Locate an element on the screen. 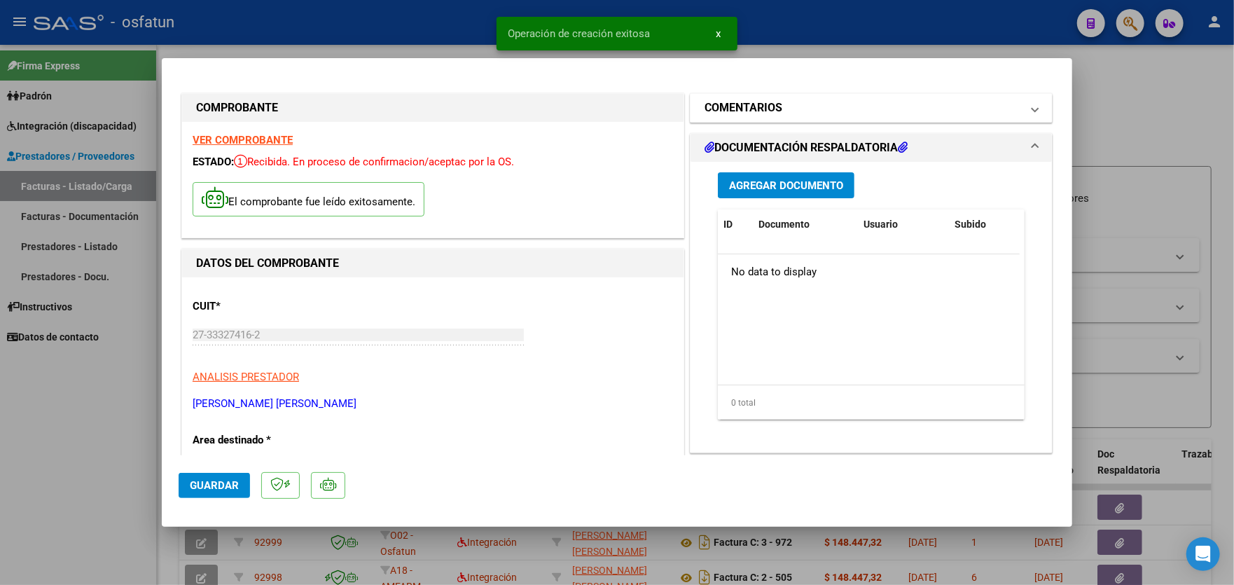  span: Subido is located at coordinates (970, 224).